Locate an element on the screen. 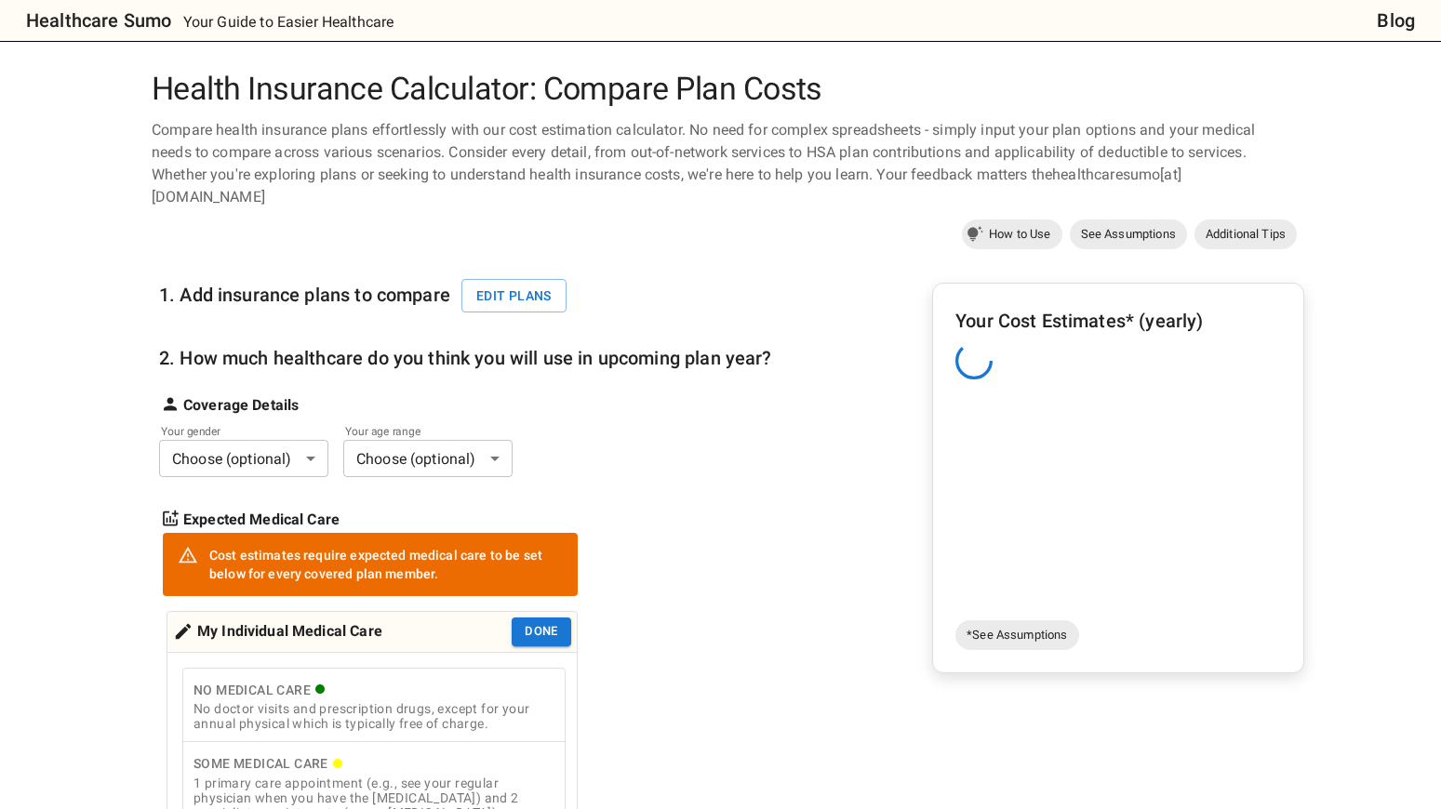  a: Additional Tips is located at coordinates (1246, 234).